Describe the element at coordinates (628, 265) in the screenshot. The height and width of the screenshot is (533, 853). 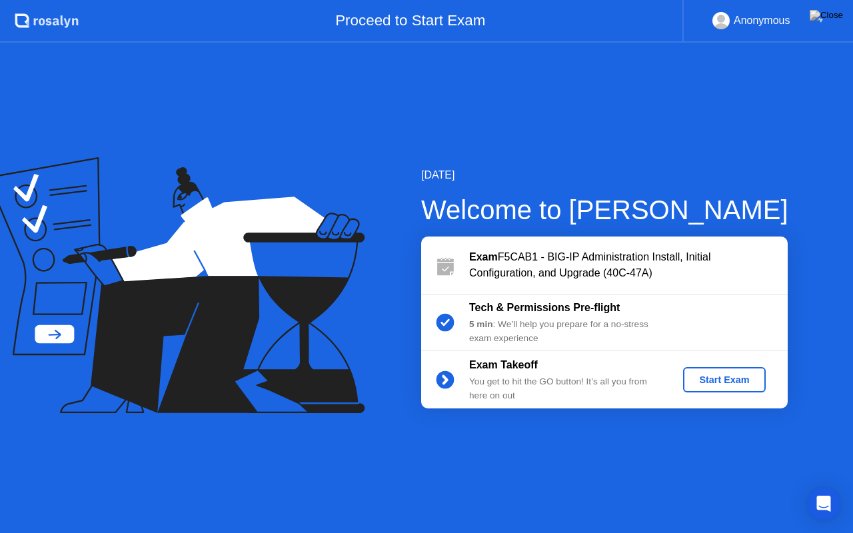
I see `div: F5CAB1 - BIG-IP Administration Install, Initial Configuration, and Upgrade (40C-47A)` at that location.